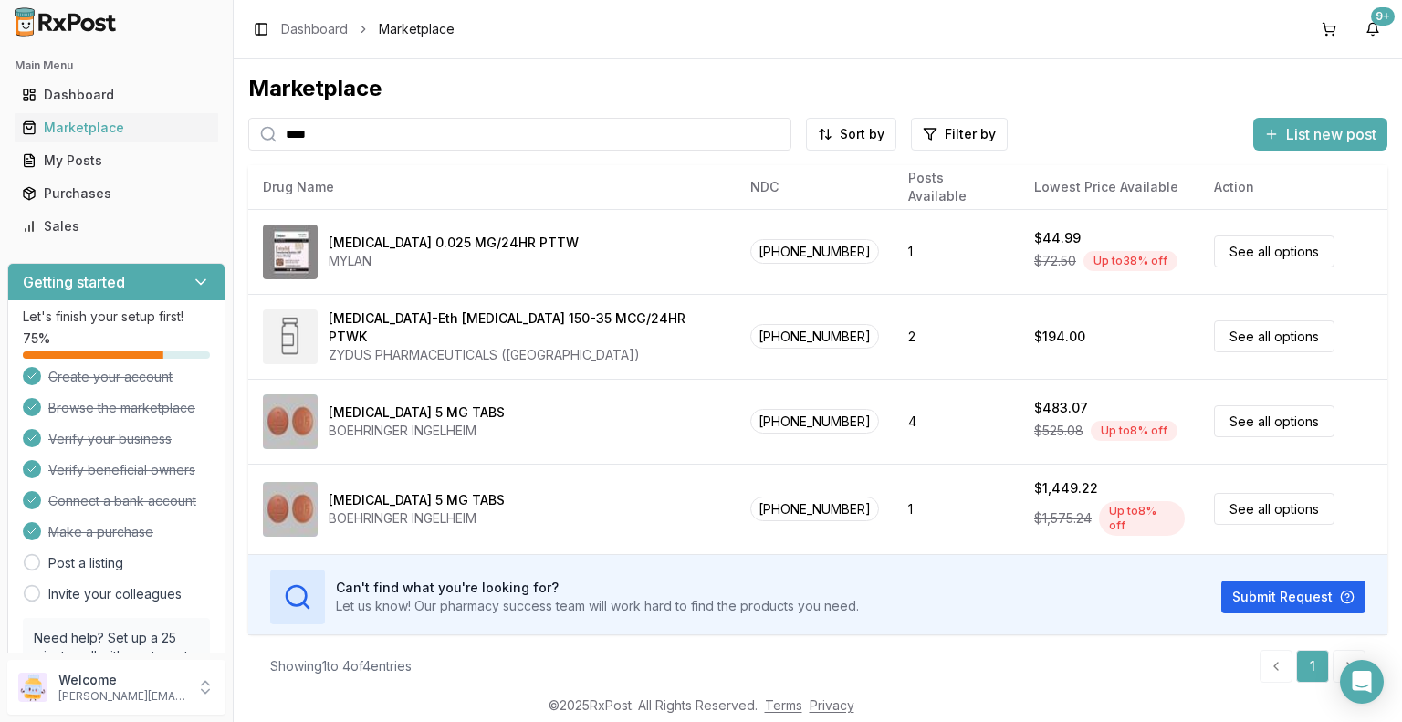 The image size is (1402, 722). Describe the element at coordinates (1313, 666) in the screenshot. I see `a: 1` at that location.